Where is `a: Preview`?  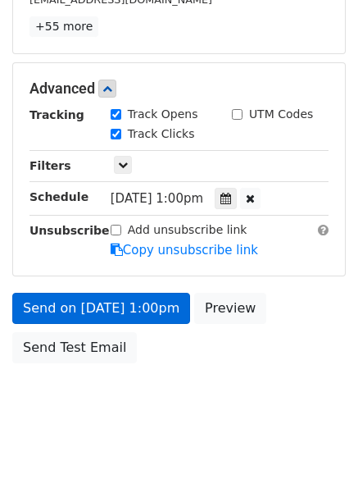
a: Preview is located at coordinates (230, 308).